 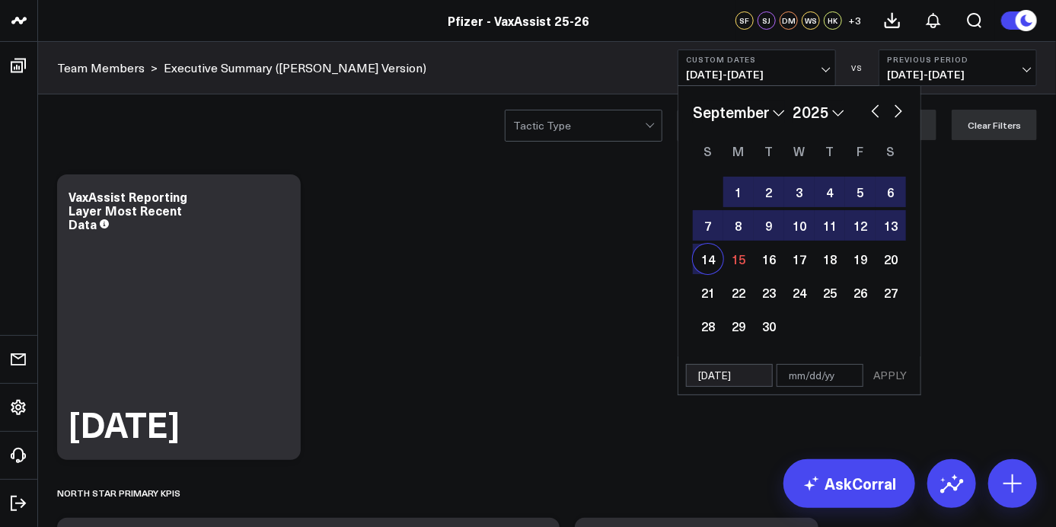 What do you see at coordinates (849, 483) in the screenshot?
I see `a: AskCorral` at bounding box center [849, 483].